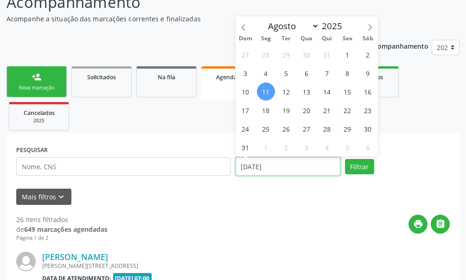 This screenshot has width=466, height=280. What do you see at coordinates (266, 110) in the screenshot?
I see `span: Agosto 18, 2025` at bounding box center [266, 110].